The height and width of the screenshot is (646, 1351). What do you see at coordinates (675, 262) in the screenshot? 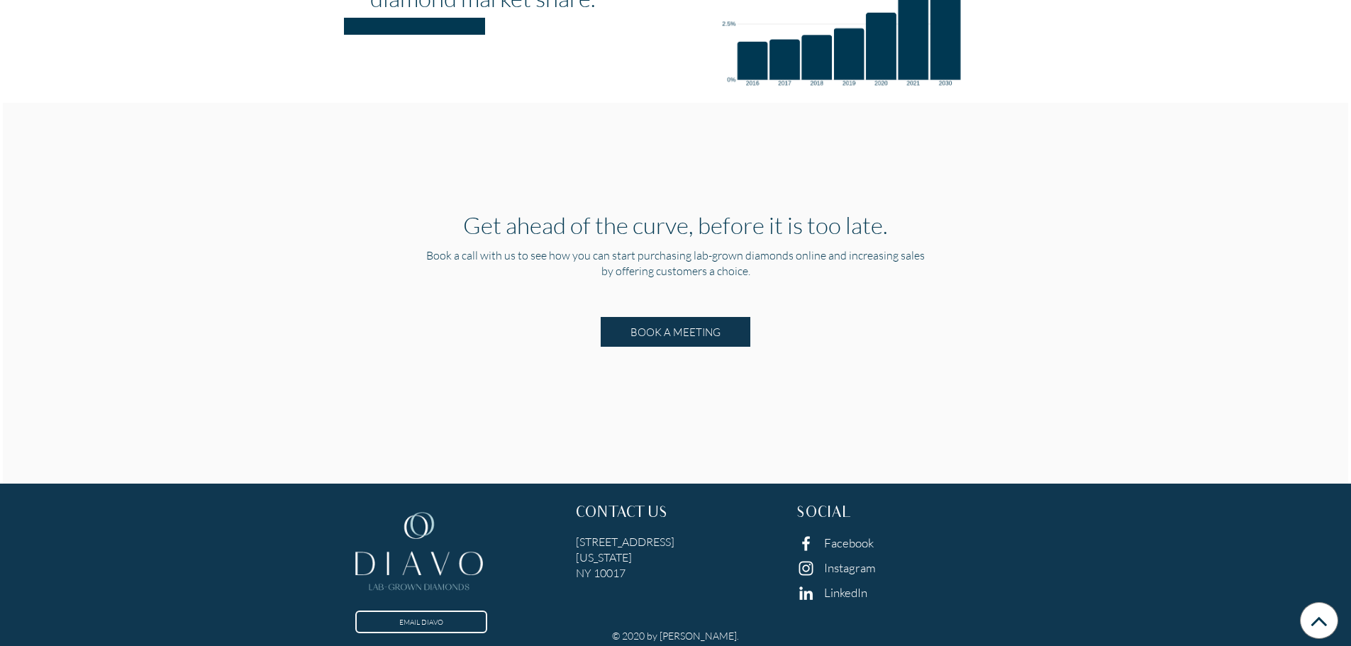
I see `h5: Book a call with us to see how you can start purchasing lab-grown diamonds online and increasing ...` at bounding box center [675, 262].